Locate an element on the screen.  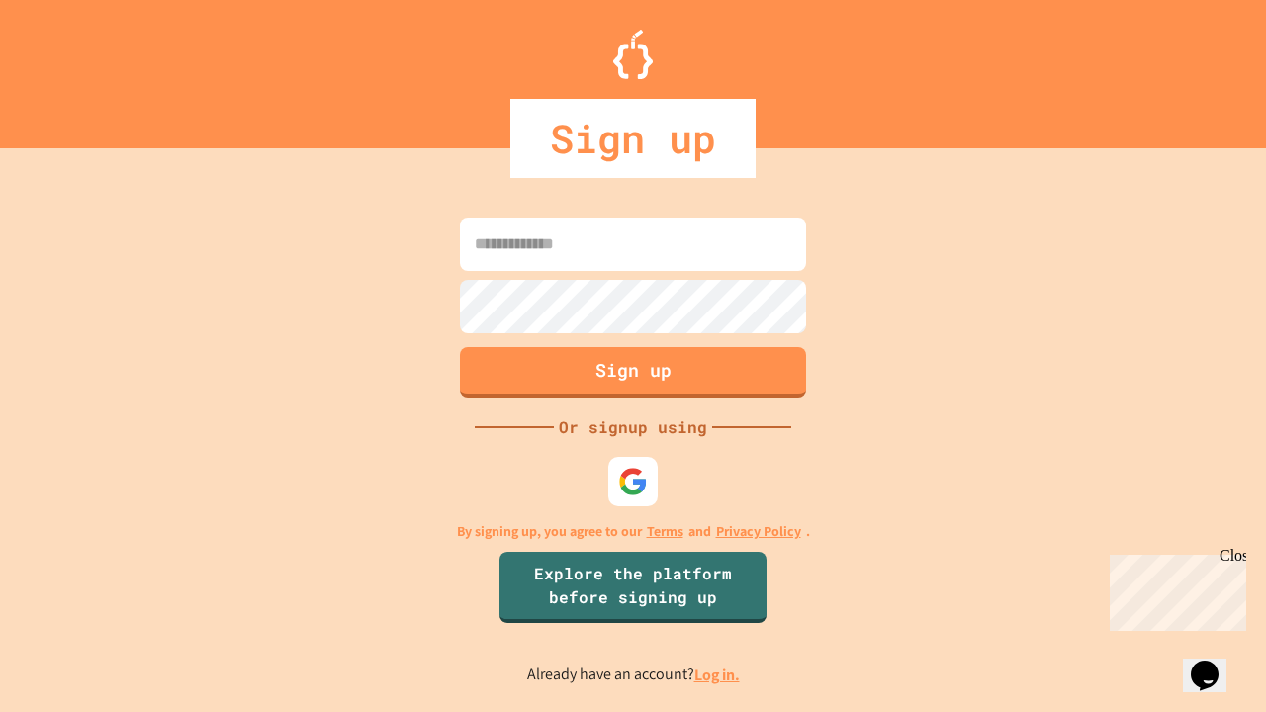
a: Explore the platform before signing up is located at coordinates (633, 588).